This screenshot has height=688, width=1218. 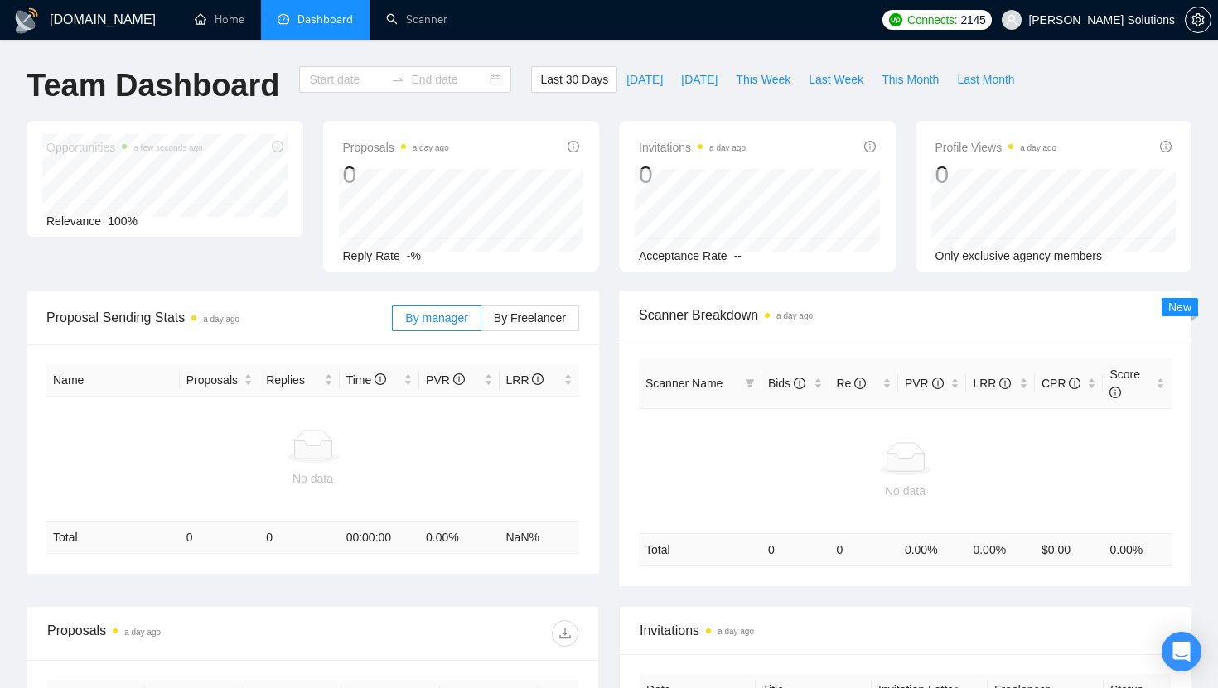 I want to click on span: swap-right, so click(x=398, y=80).